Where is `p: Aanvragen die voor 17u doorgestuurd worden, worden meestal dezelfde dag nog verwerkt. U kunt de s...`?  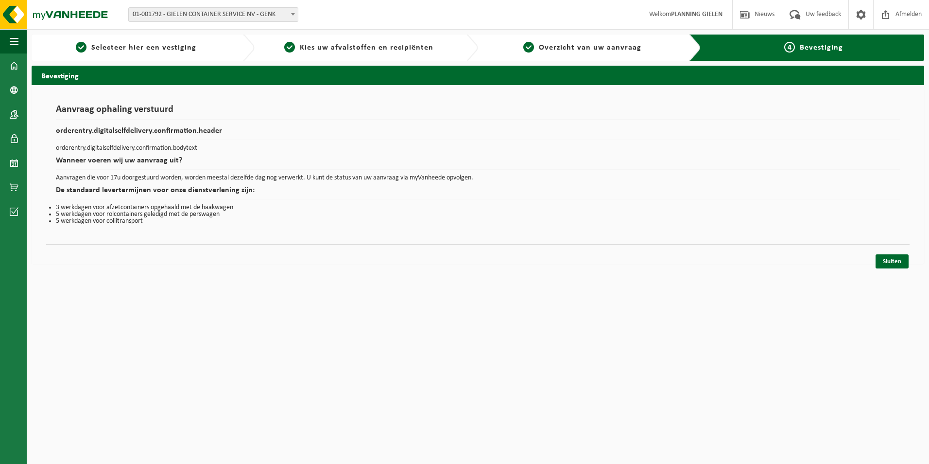 p: Aanvragen die voor 17u doorgestuurd worden, worden meestal dezelfde dag nog verwerkt. U kunt de s... is located at coordinates (478, 178).